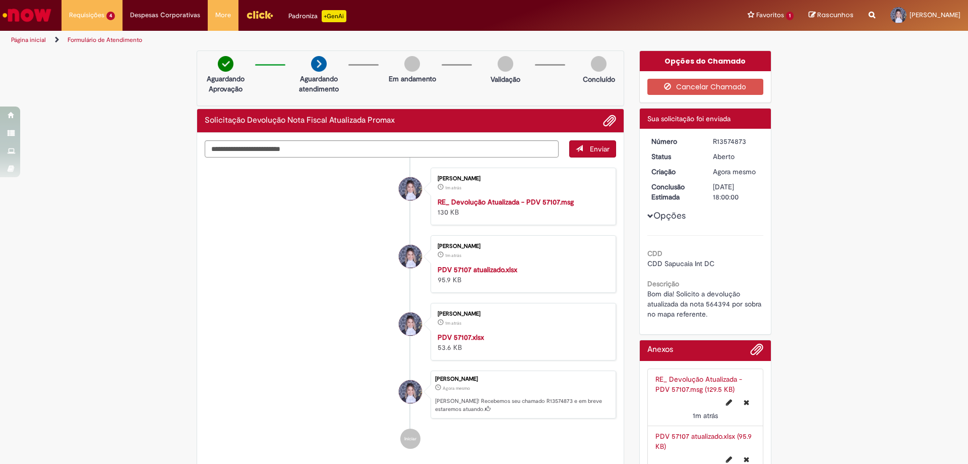 Image resolution: width=968 pixels, height=464 pixels. Describe the element at coordinates (746, 402) in the screenshot. I see `button: Excluir RE_ Devolução Atualizada - PDV 57107.msg` at that location.